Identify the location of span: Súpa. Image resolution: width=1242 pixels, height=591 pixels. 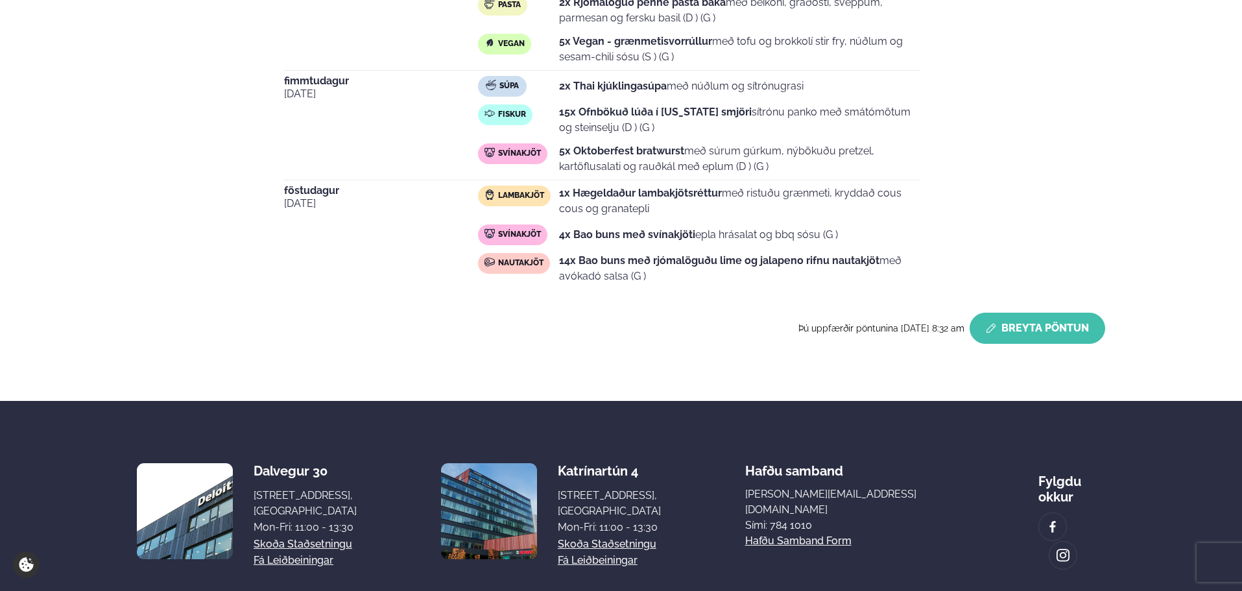
(509, 86).